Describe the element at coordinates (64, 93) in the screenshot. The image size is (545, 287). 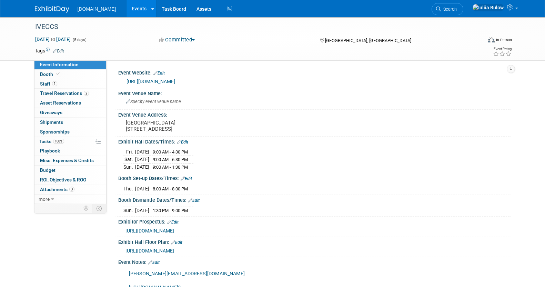
I see `span: Travel Reservations` at that location.